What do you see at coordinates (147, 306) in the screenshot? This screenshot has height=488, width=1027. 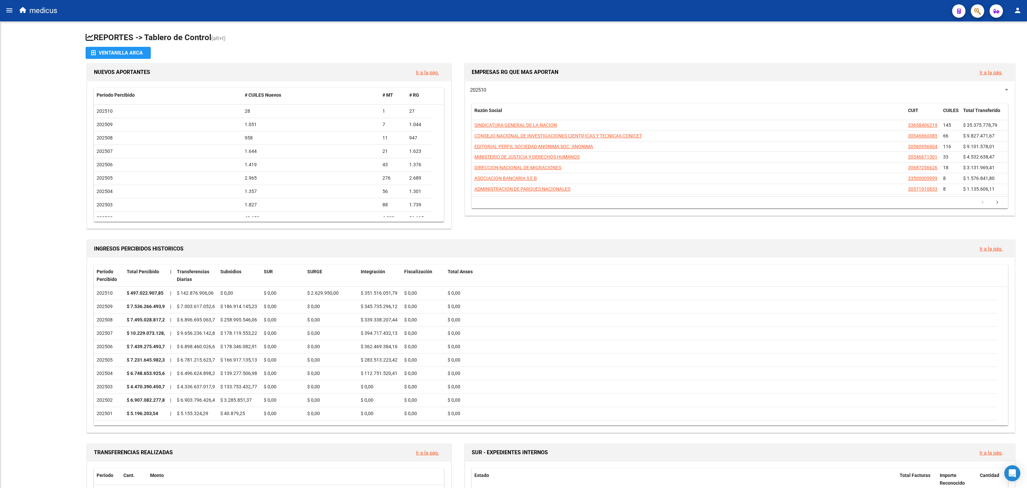 I see `strong: $ 7.536.266.493,95` at bounding box center [147, 306].